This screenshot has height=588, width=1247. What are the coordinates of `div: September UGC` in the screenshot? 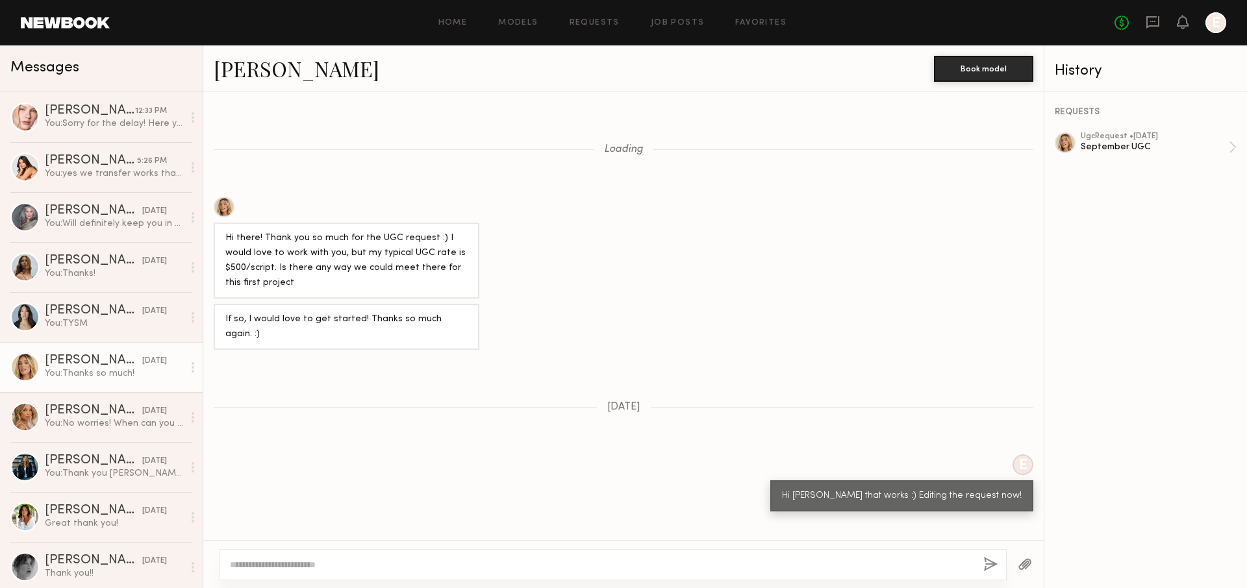 It's located at (1154, 147).